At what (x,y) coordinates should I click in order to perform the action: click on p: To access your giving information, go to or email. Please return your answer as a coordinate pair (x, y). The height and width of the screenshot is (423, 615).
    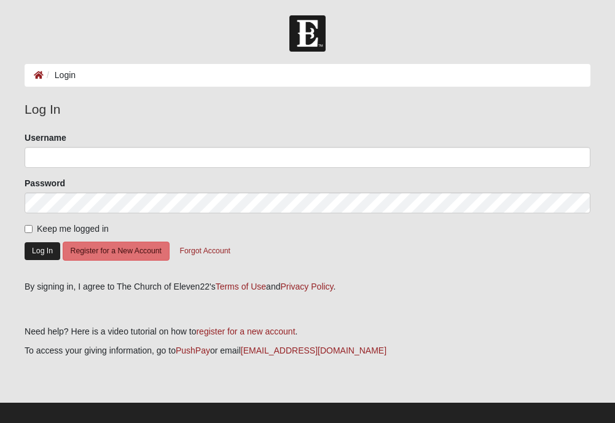
    Looking at the image, I should click on (307, 350).